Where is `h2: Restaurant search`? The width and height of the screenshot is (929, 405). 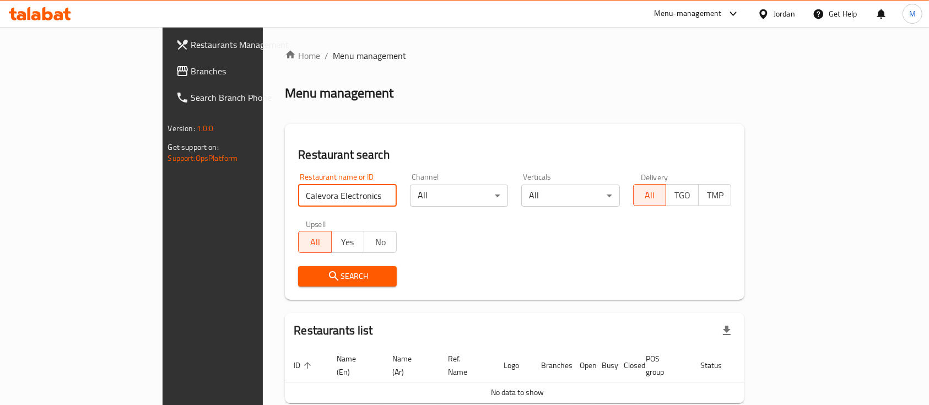 h2: Restaurant search is located at coordinates (514, 155).